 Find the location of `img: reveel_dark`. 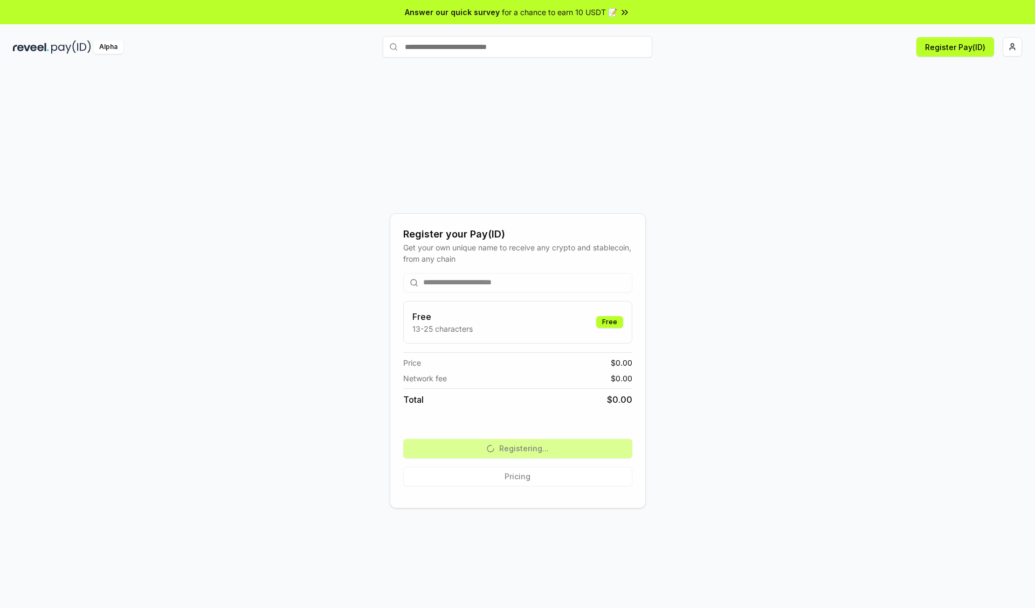

img: reveel_dark is located at coordinates (31, 47).